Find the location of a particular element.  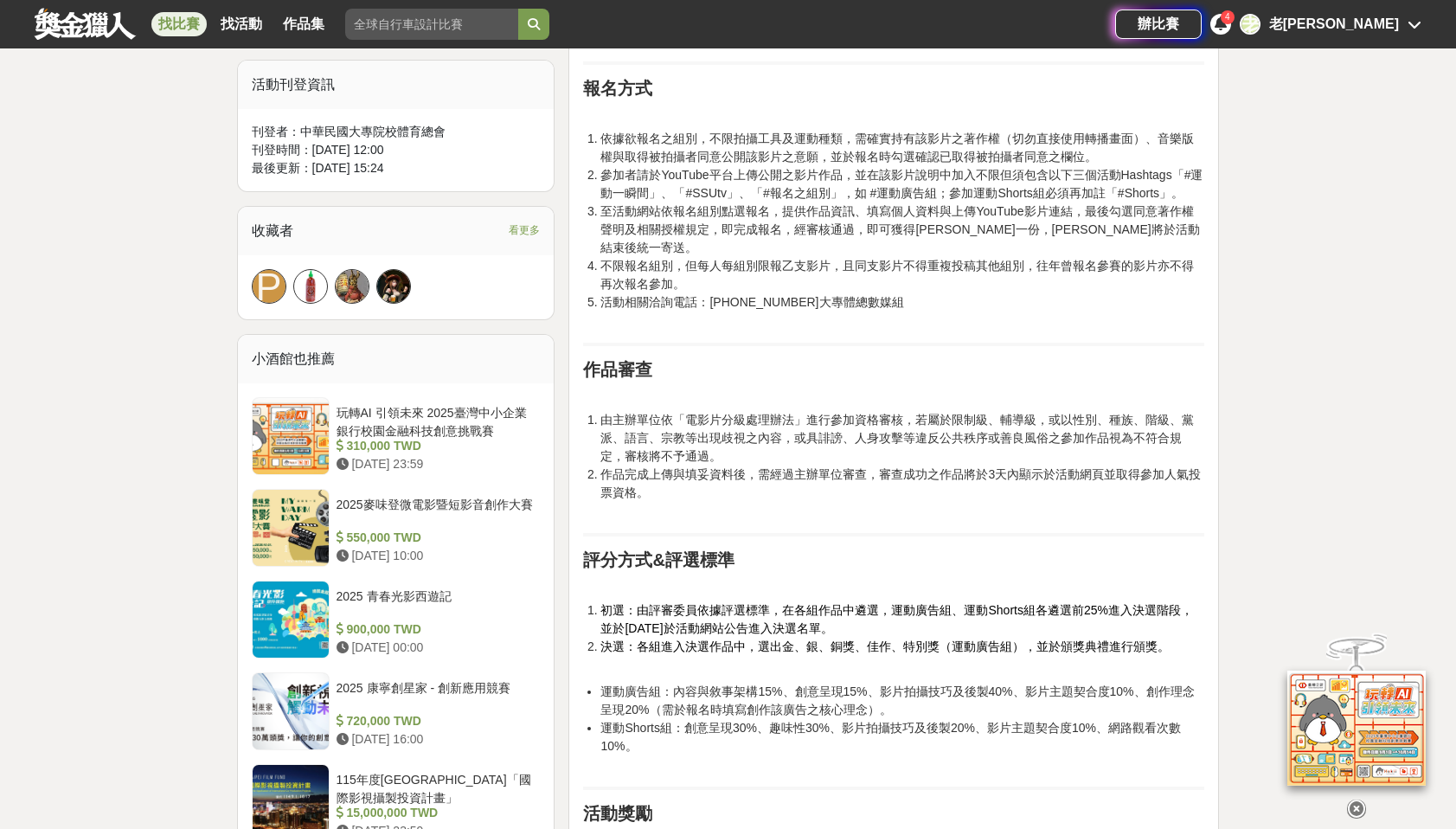

div: 玩轉AI 引領未來 2025臺灣中小企業銀行校園金融科技創意挑戰賽 is located at coordinates (436, 421).